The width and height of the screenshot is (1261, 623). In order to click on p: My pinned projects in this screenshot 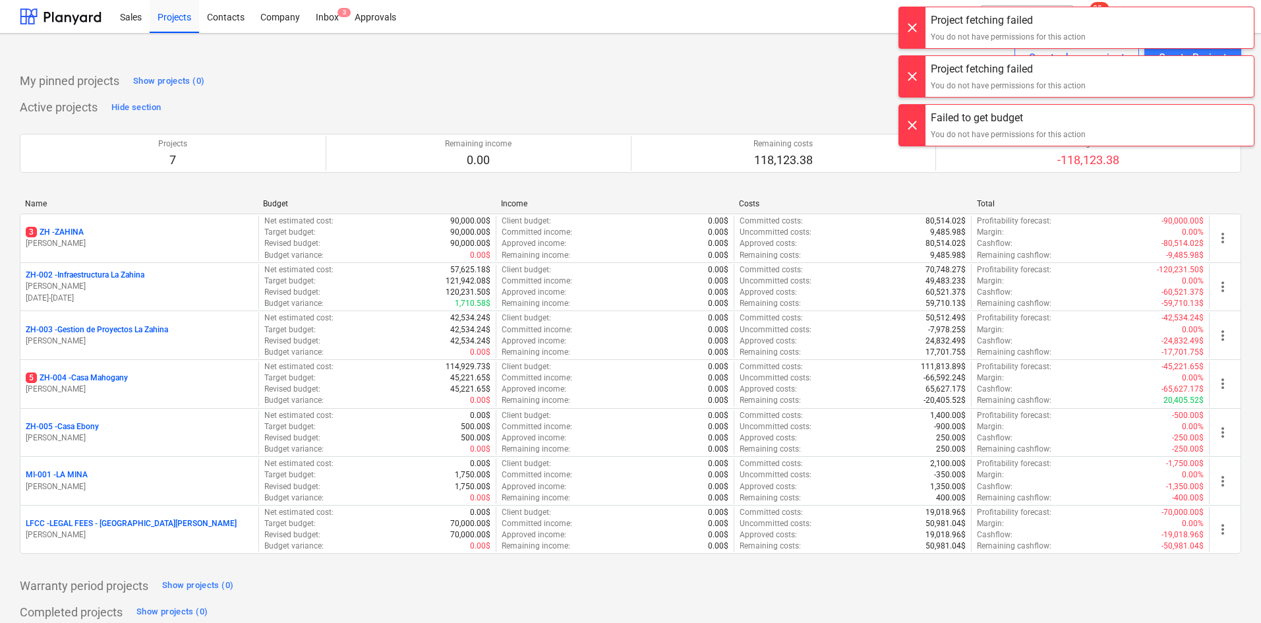, I will do `click(69, 81)`.